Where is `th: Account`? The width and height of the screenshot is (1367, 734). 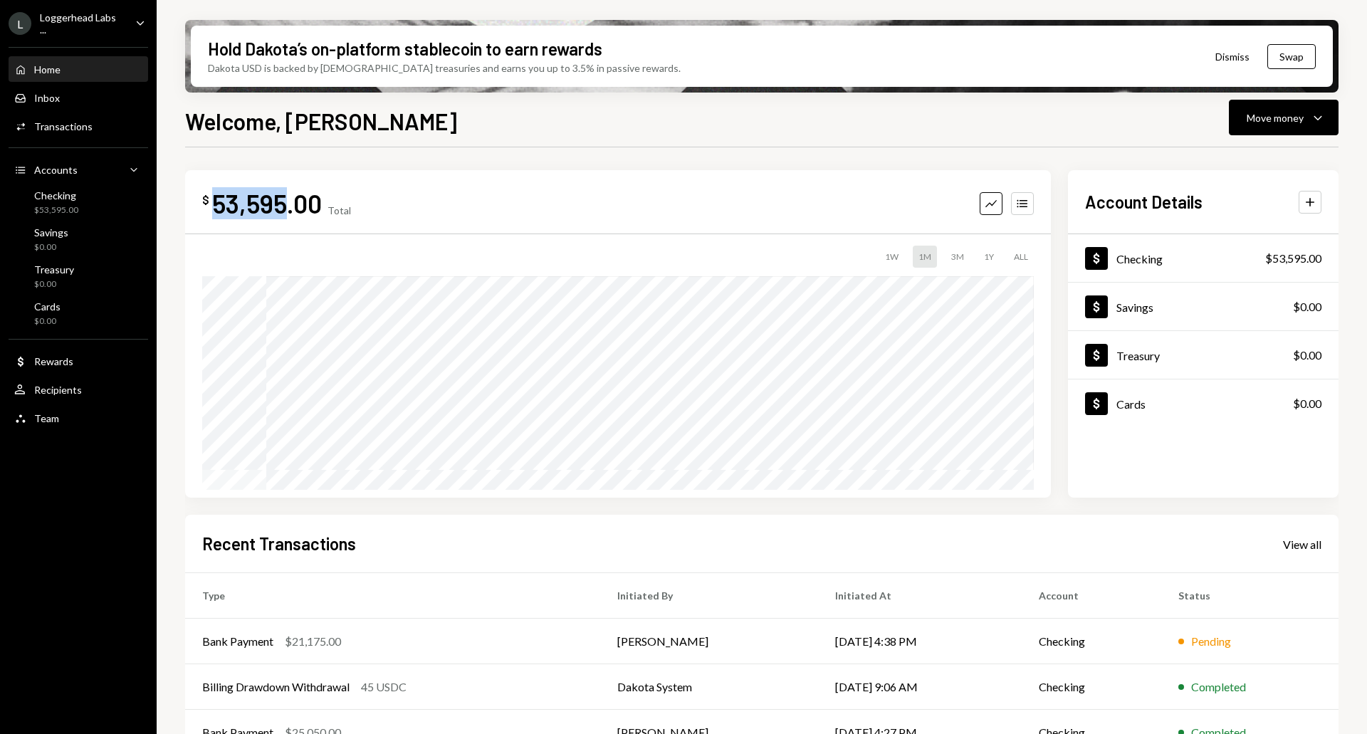 th: Account is located at coordinates (1092, 596).